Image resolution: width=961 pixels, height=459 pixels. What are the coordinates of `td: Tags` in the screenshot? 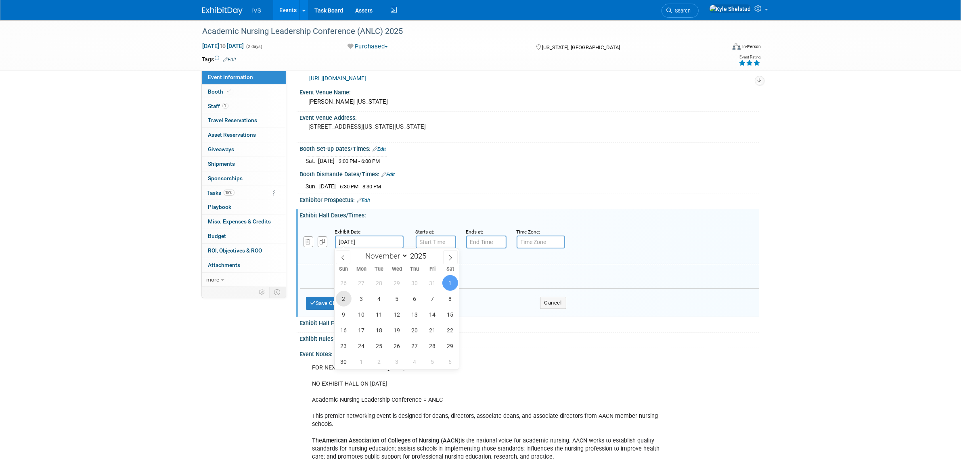 It's located at (219, 59).